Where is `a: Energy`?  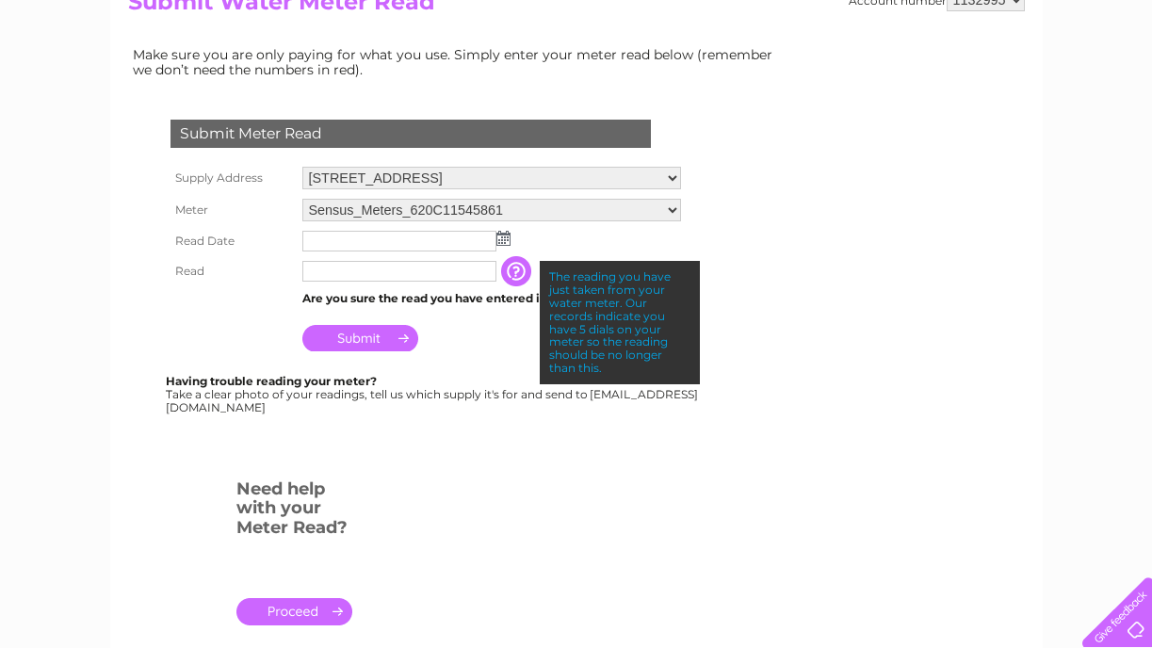 a: Energy is located at coordinates (889, 87).